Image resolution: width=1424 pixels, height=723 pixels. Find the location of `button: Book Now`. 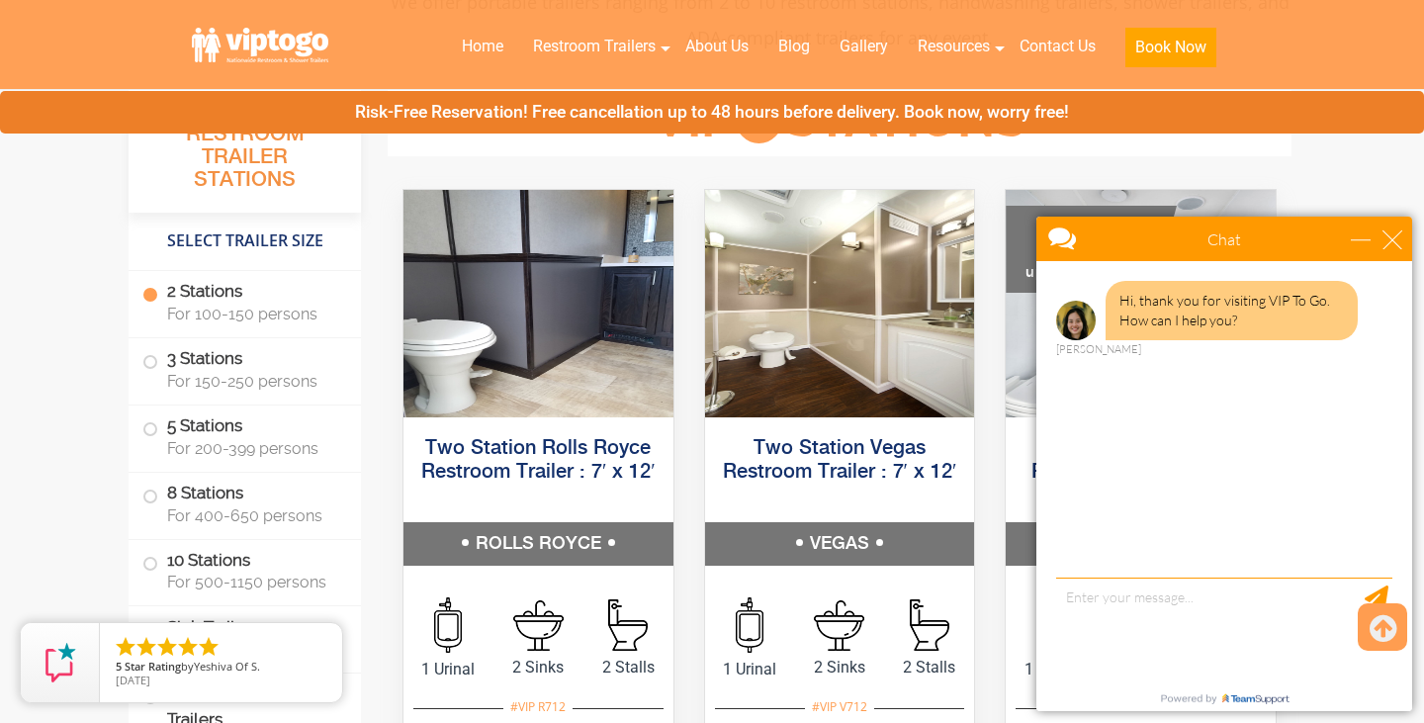

button: Book Now is located at coordinates (1171, 47).